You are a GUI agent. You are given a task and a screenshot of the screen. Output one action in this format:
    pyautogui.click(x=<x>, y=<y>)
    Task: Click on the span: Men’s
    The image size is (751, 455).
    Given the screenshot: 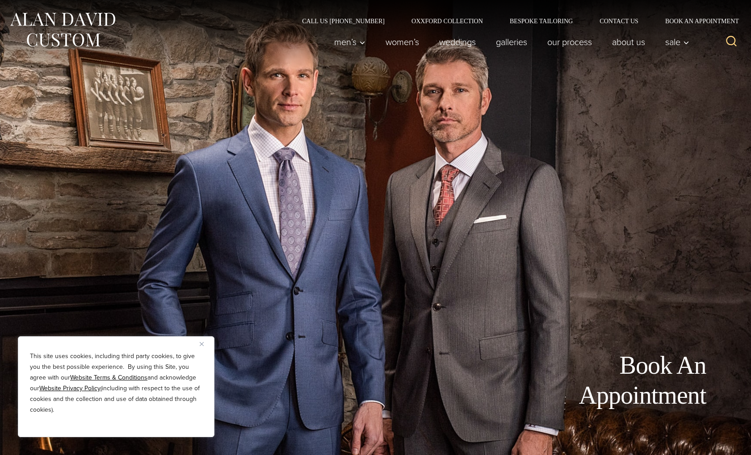 What is the action you would take?
    pyautogui.click(x=350, y=42)
    